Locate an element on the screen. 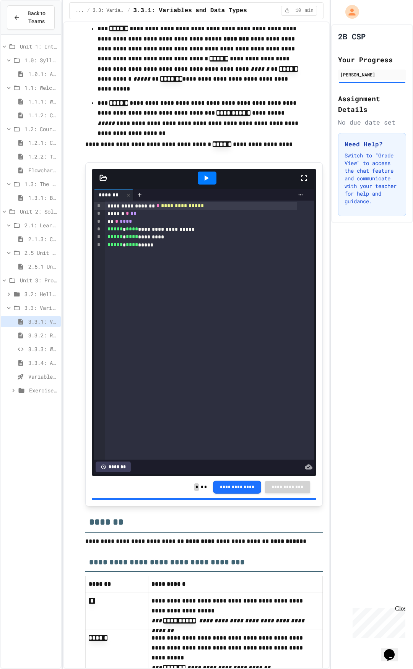 This screenshot has height=669, width=413. p: Switch to "Grade View" to access the chat feature and communicate with your teacher for help and ... is located at coordinates (372, 179).